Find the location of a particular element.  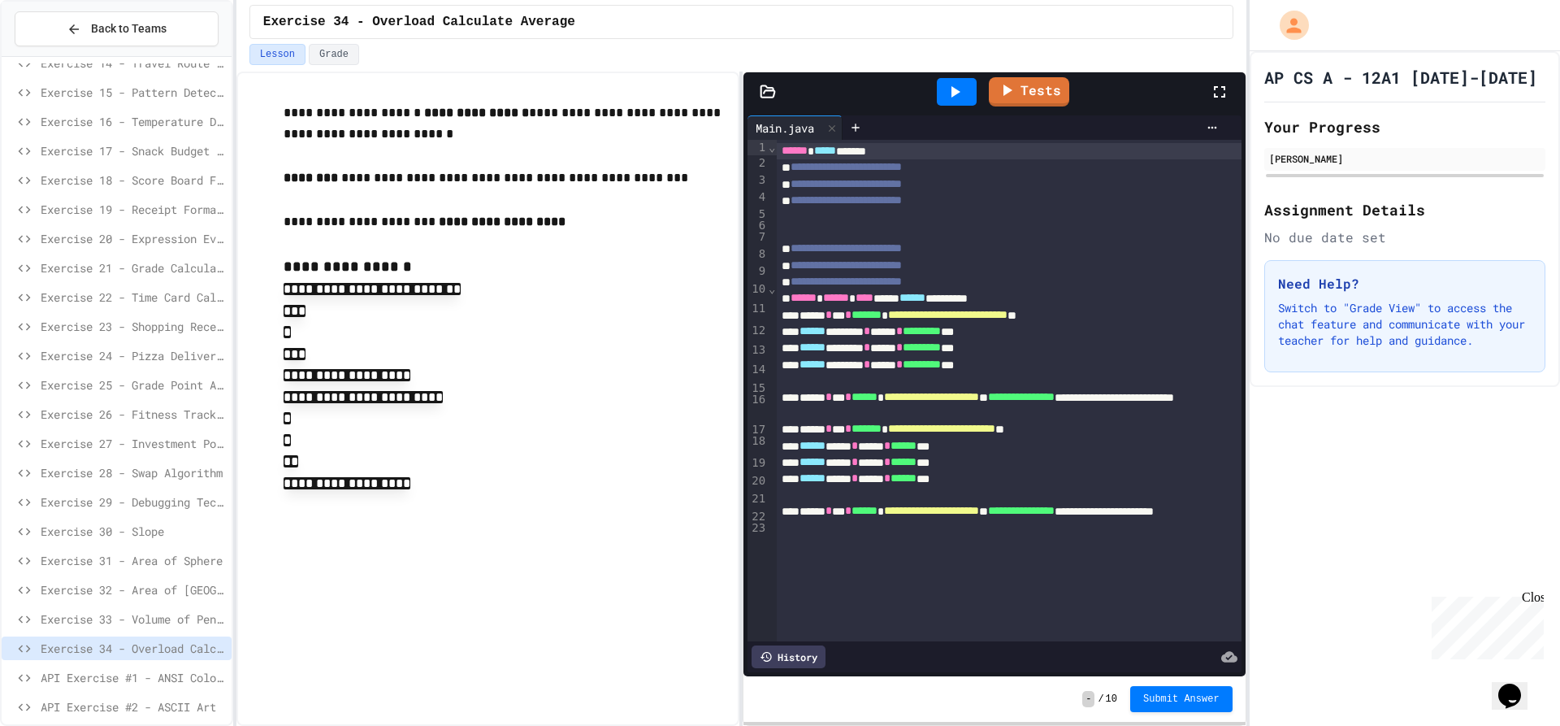

div: My Account is located at coordinates (1288, 25).